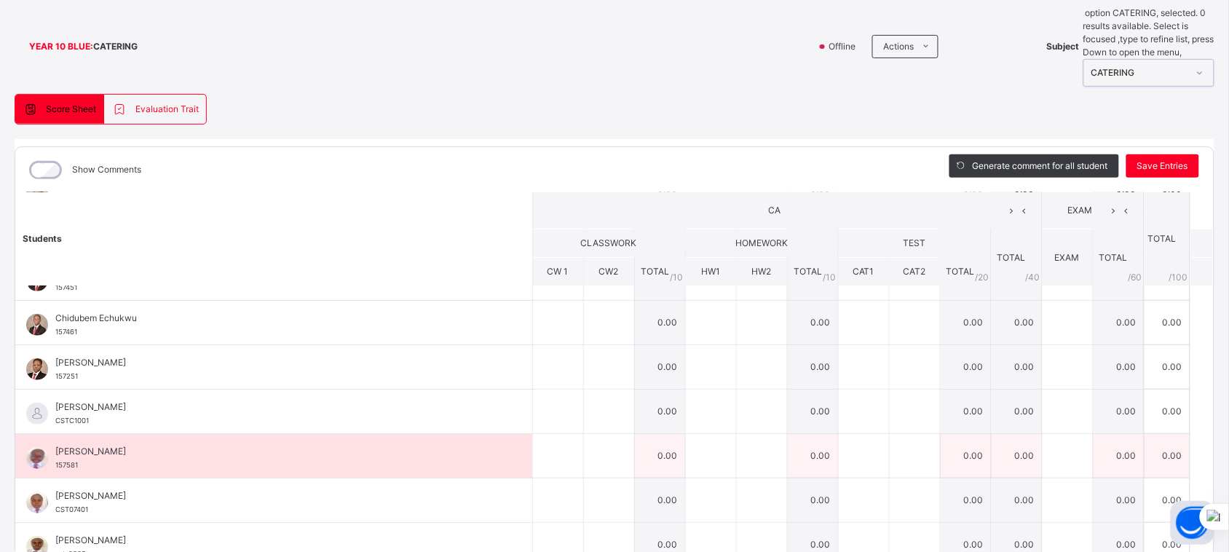  Describe the element at coordinates (846, 47) in the screenshot. I see `span: Offline` at that location.